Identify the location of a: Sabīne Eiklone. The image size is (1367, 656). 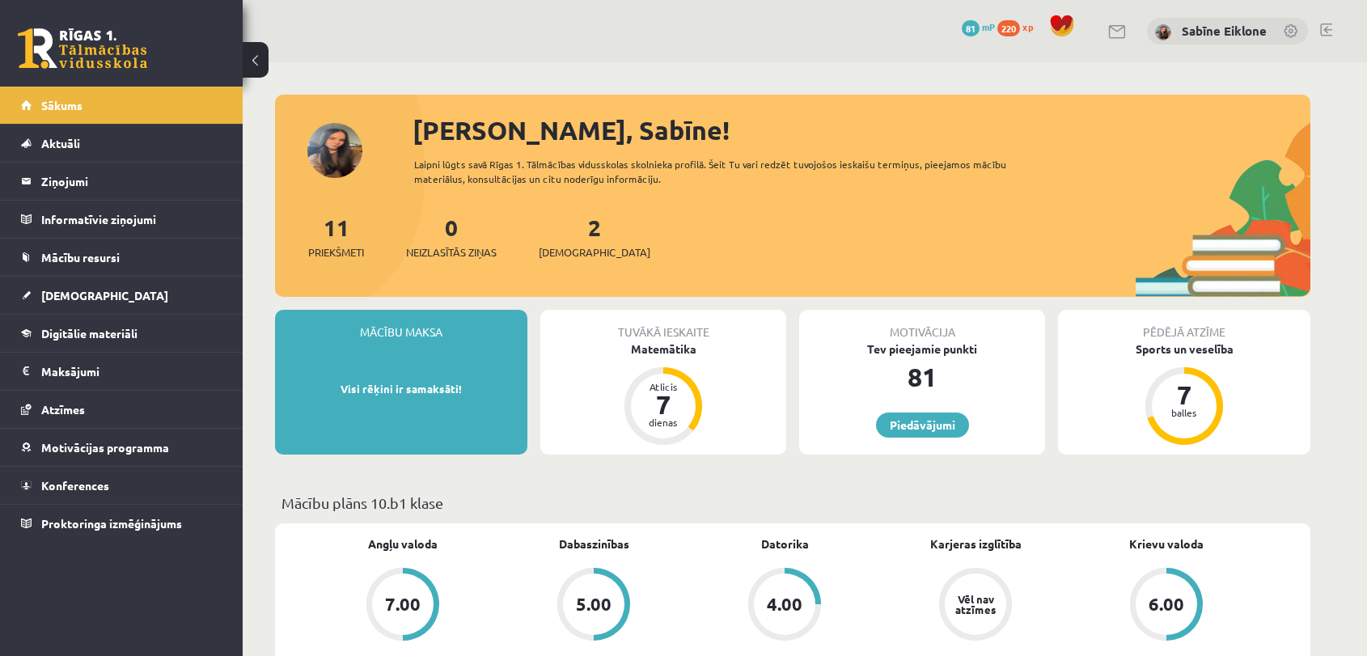
(1224, 31).